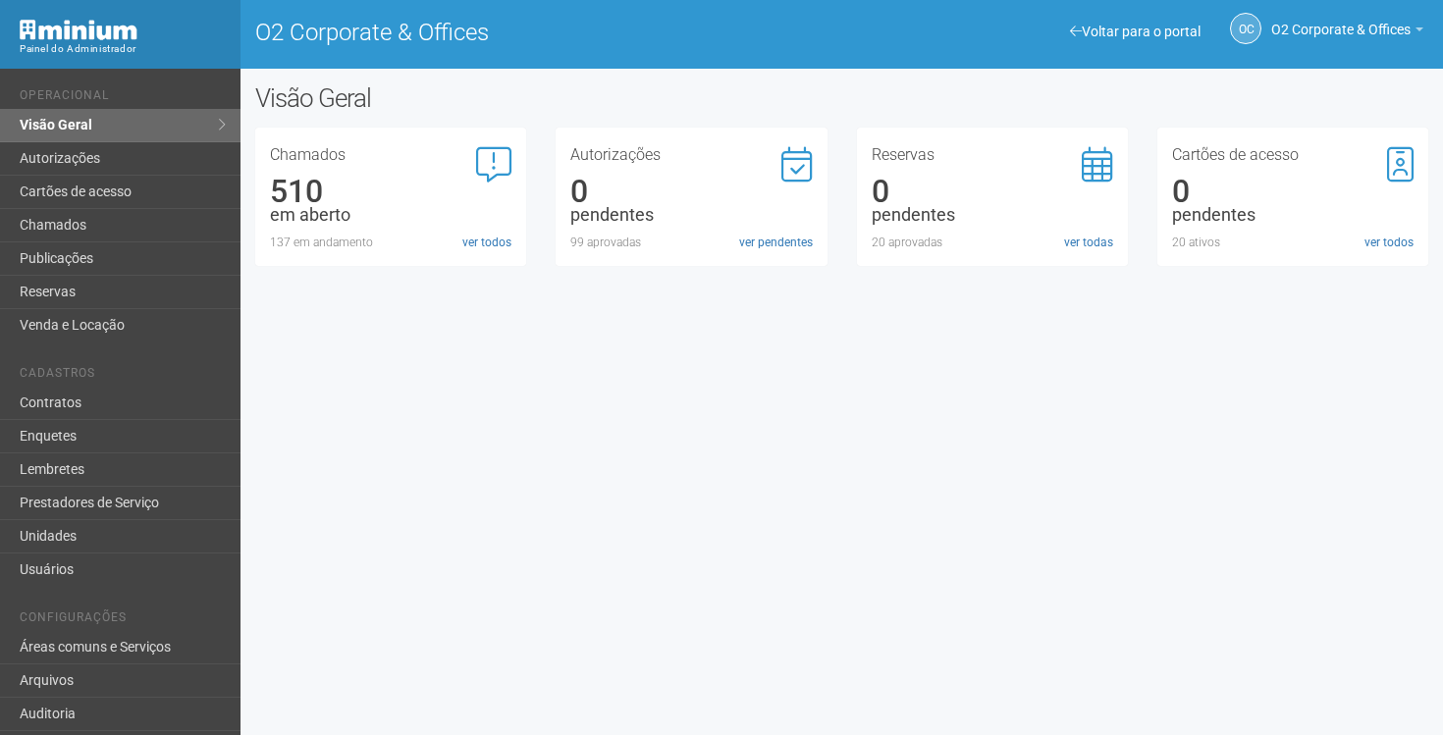 The height and width of the screenshot is (735, 1443). I want to click on a: ver pendentes, so click(776, 242).